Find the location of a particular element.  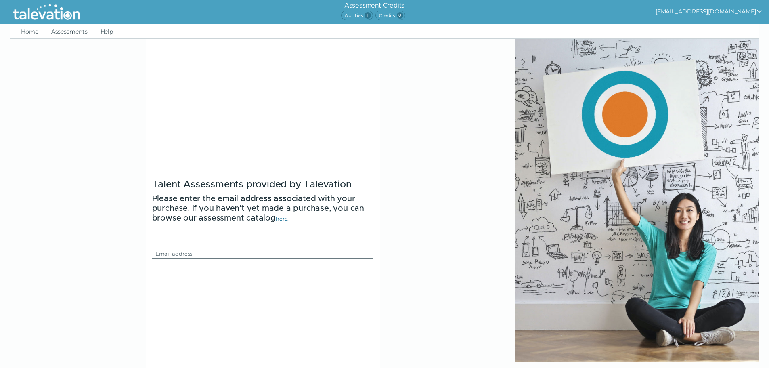

a: Help is located at coordinates (107, 31).